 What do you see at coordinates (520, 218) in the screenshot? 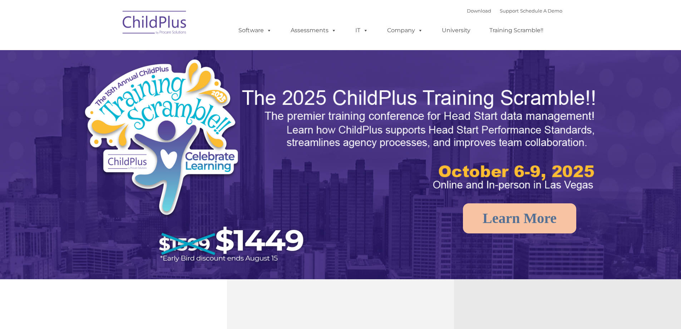
I see `a: Learn More` at bounding box center [520, 218].